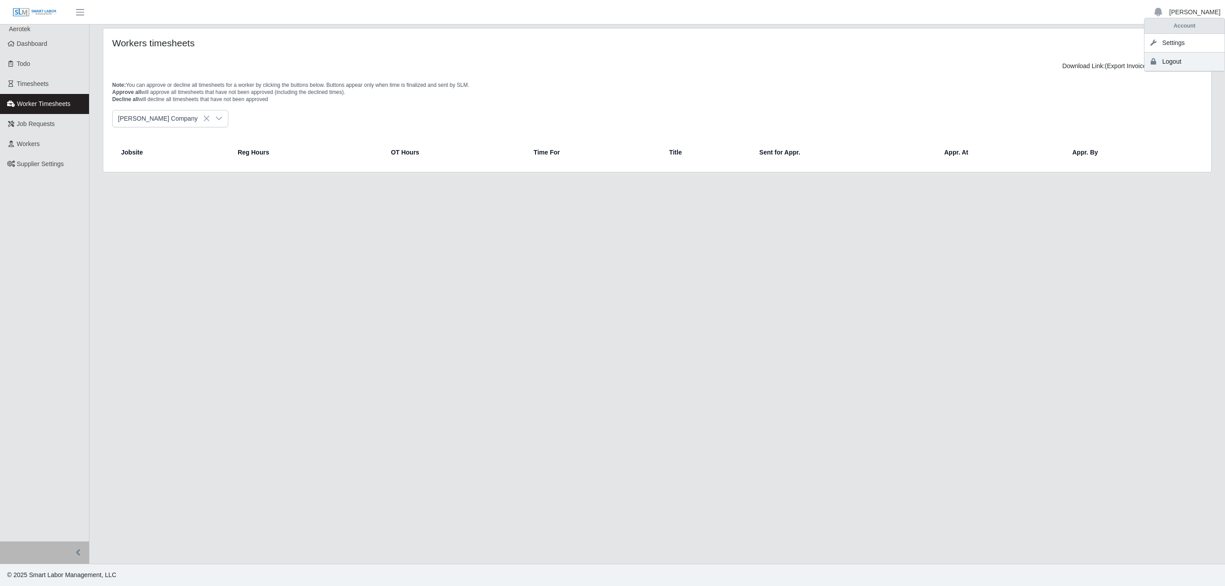 Image resolution: width=1225 pixels, height=586 pixels. What do you see at coordinates (1150, 66) in the screenshot?
I see `span: (Export Invoice above to get link)` at bounding box center [1150, 66].